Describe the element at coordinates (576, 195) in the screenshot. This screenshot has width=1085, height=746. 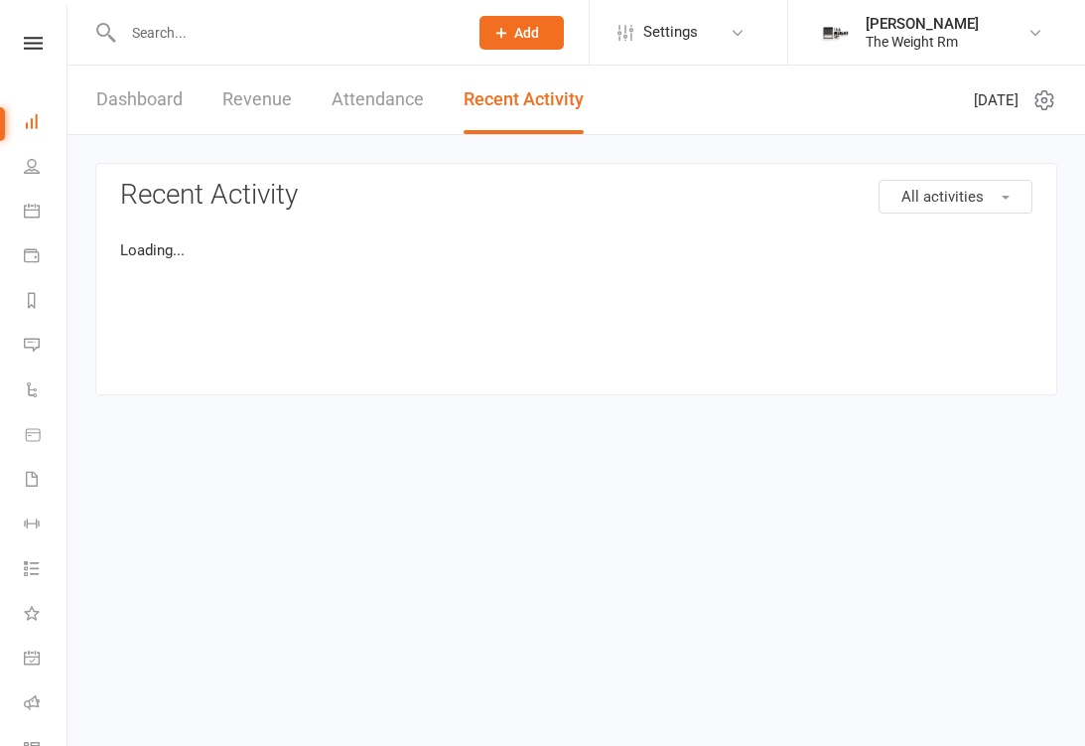
I see `h3: Recent Activity` at that location.